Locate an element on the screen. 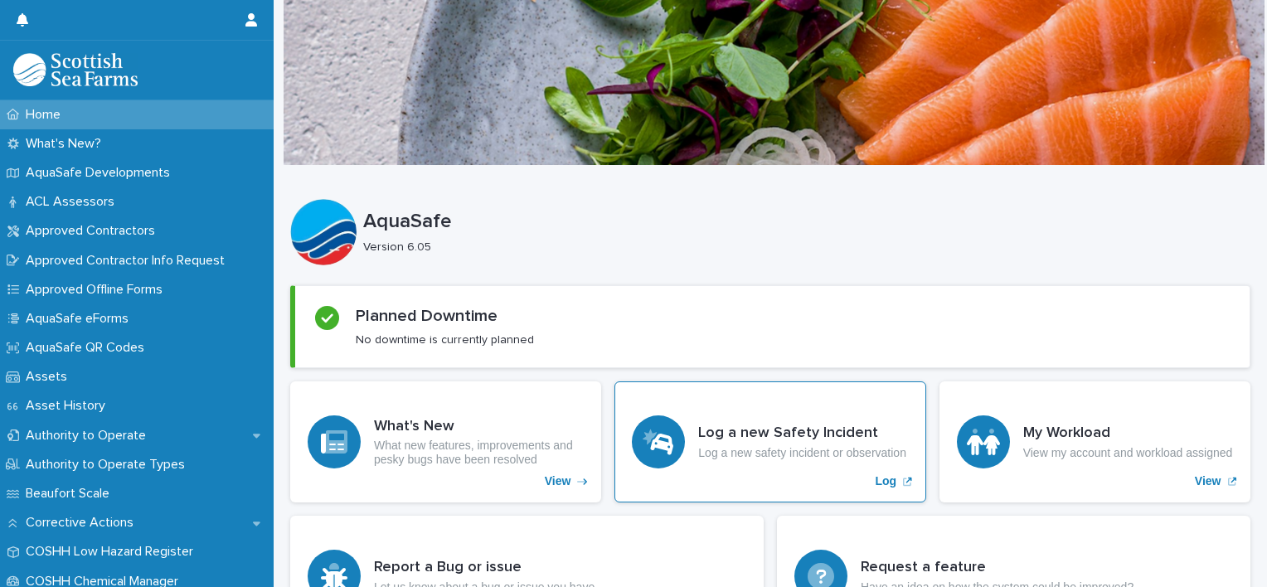 This screenshot has width=1267, height=587. p: View my account and workload assigned is located at coordinates (1128, 453).